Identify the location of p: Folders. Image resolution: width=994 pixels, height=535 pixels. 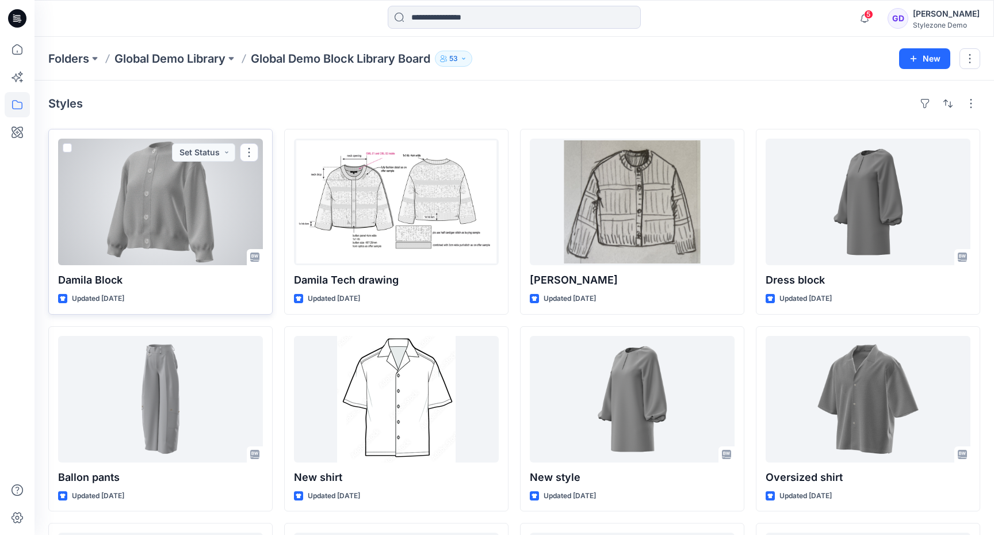
(68, 59).